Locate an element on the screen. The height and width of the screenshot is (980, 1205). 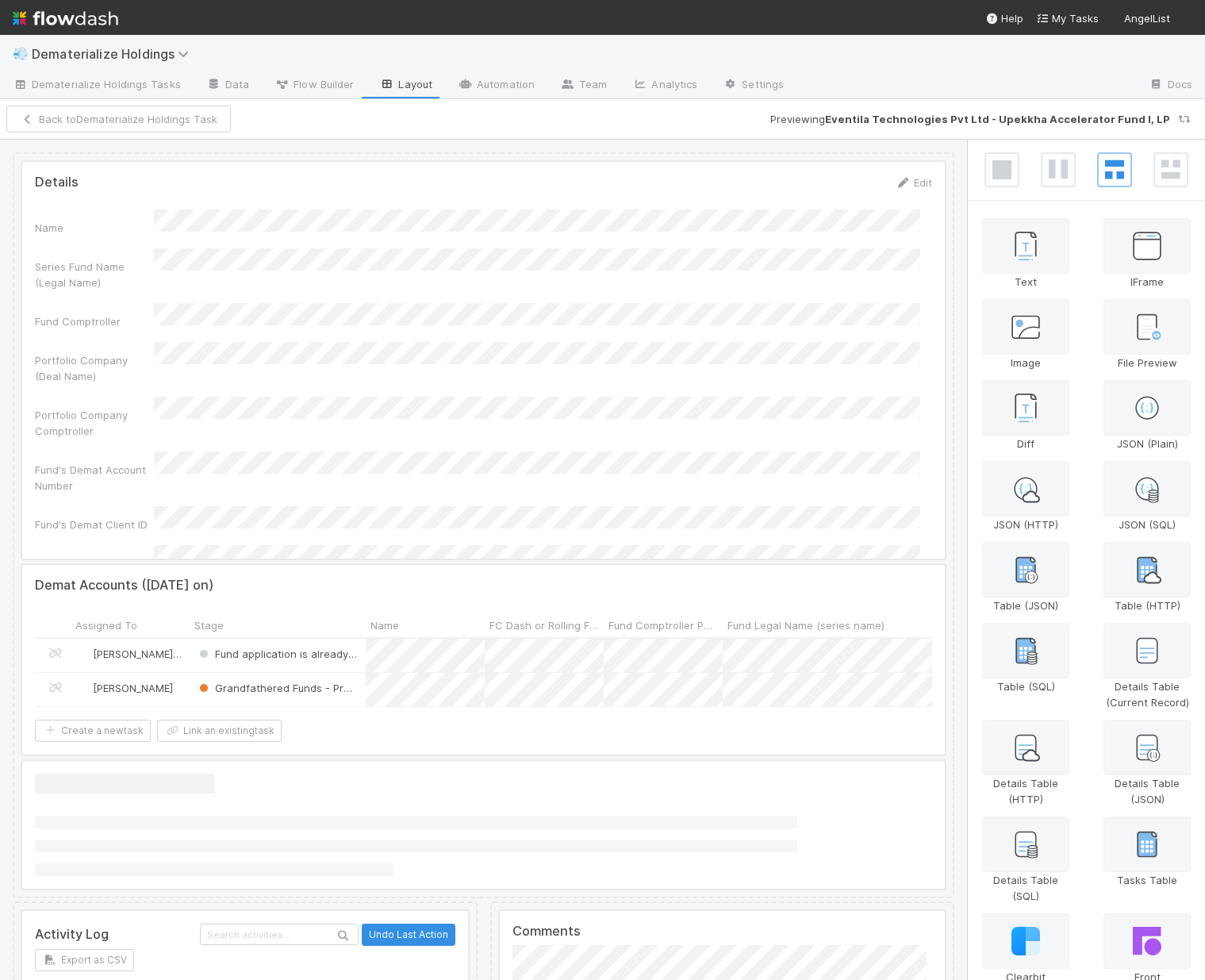
div: Table (JSON) is located at coordinates (1026, 577).